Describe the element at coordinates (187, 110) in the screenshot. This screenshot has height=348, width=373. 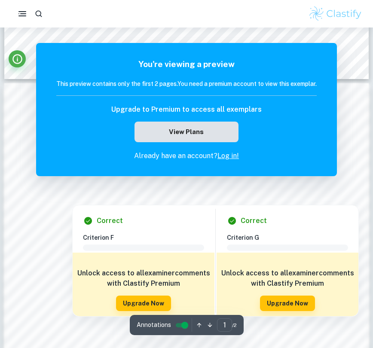
I see `h6: Upgrade to Premium to access all exemplars` at that location.